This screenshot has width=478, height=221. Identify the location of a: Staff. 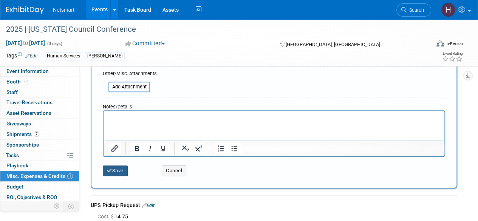
(40, 92).